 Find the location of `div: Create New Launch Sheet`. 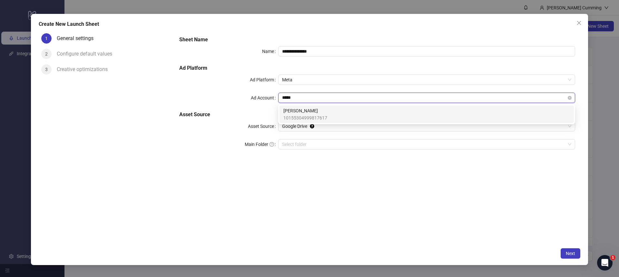

div: Create New Launch Sheet is located at coordinates (310, 24).